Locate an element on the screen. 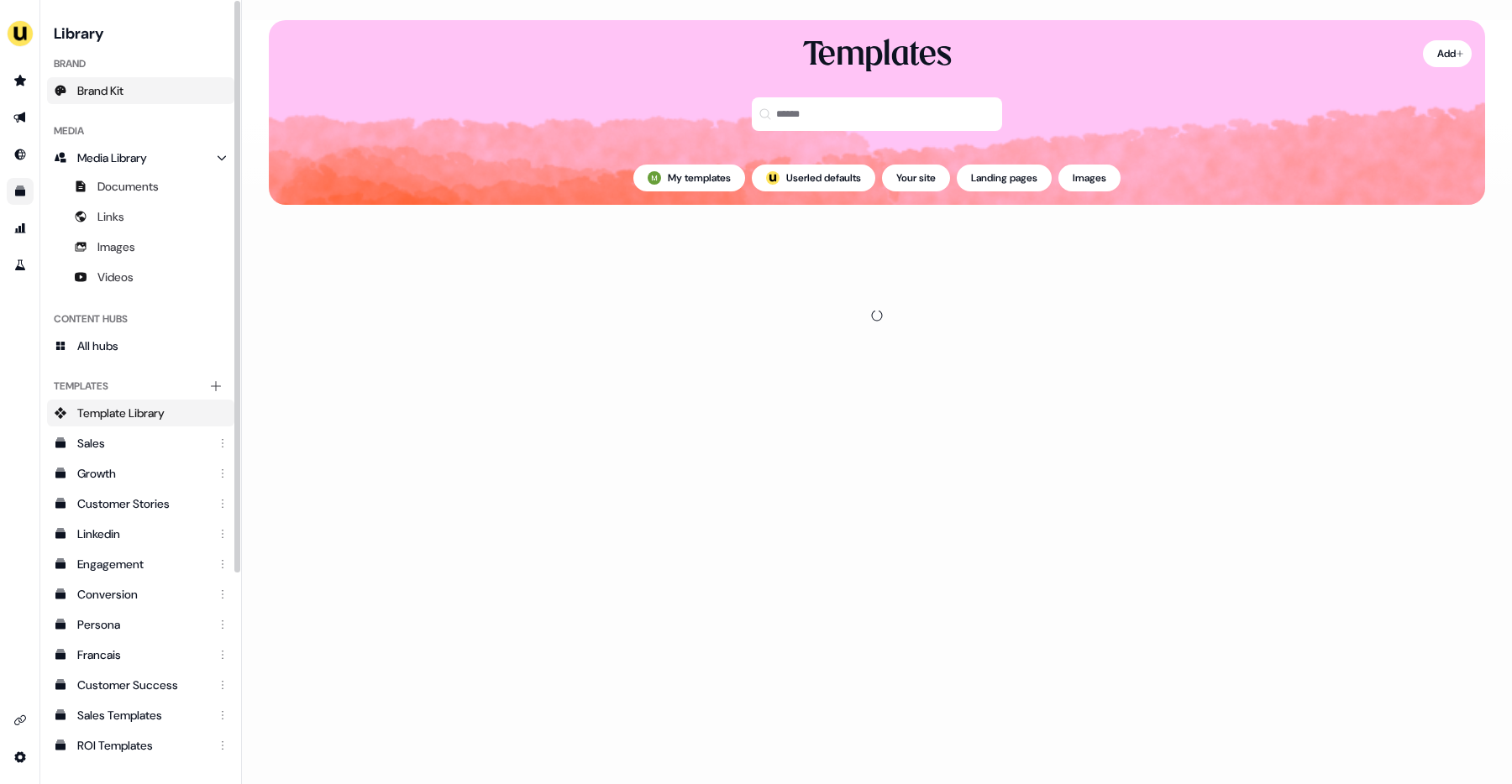  span: Template Library is located at coordinates (120, 413).